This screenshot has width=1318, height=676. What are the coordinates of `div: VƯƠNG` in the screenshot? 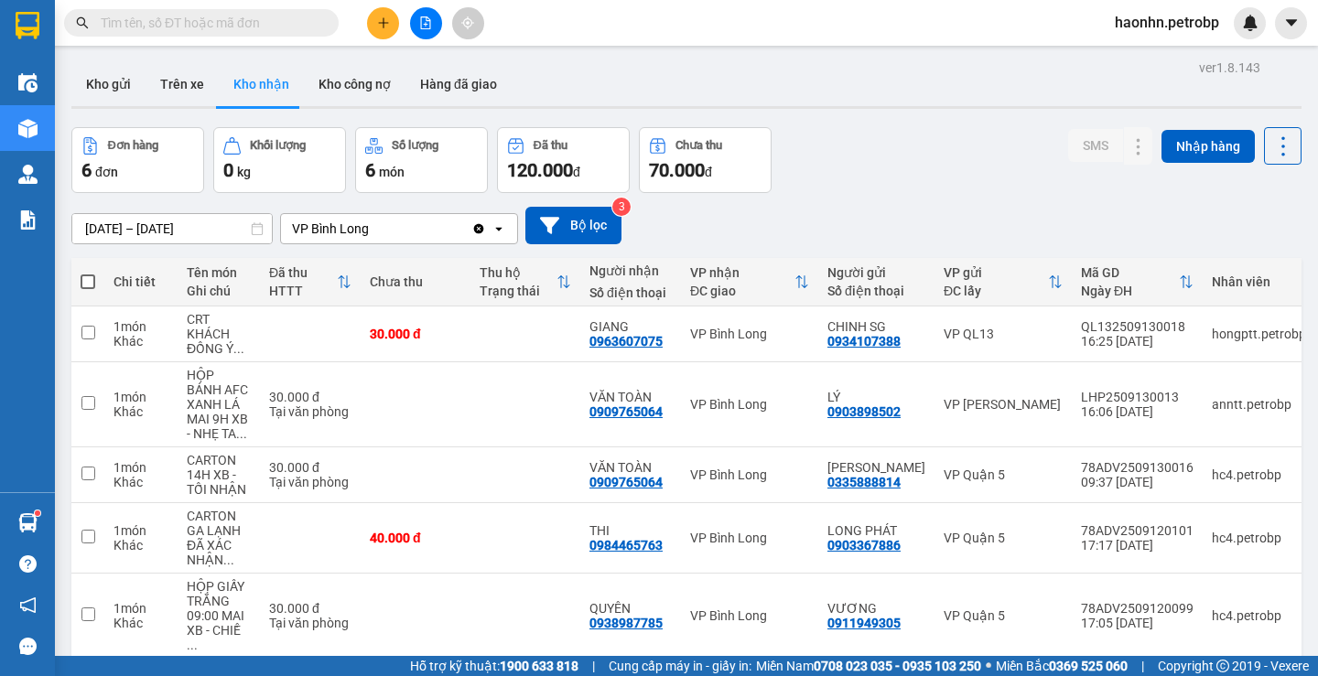 It's located at (876, 609).